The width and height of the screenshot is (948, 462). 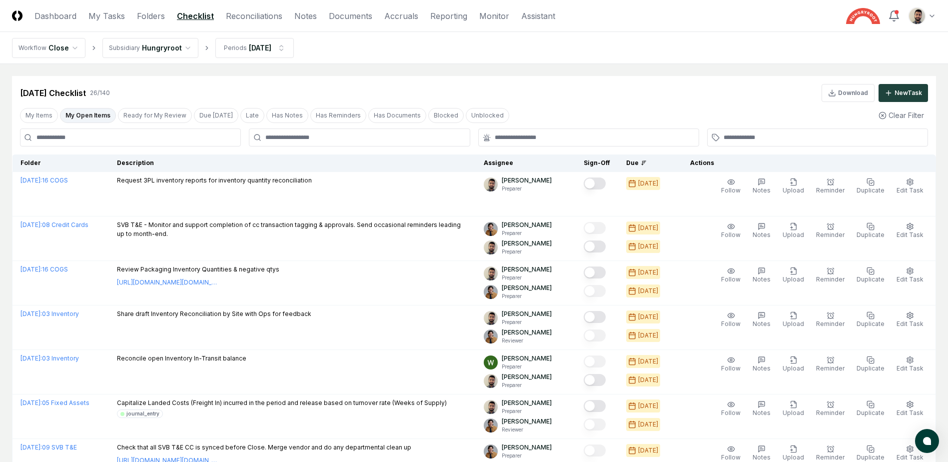 What do you see at coordinates (731, 457) in the screenshot?
I see `span: Follow` at bounding box center [731, 457].